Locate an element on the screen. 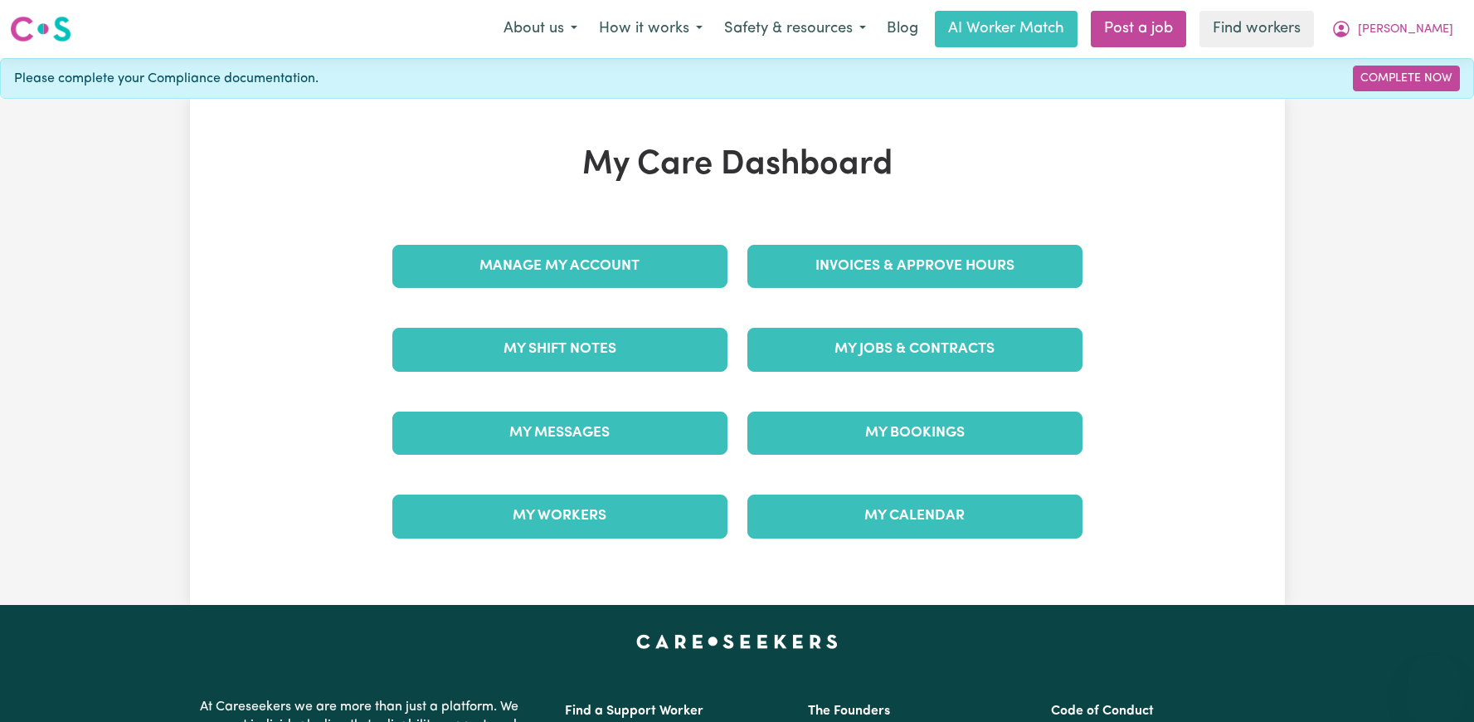 The width and height of the screenshot is (1474, 722). a: My Bookings is located at coordinates (915, 433).